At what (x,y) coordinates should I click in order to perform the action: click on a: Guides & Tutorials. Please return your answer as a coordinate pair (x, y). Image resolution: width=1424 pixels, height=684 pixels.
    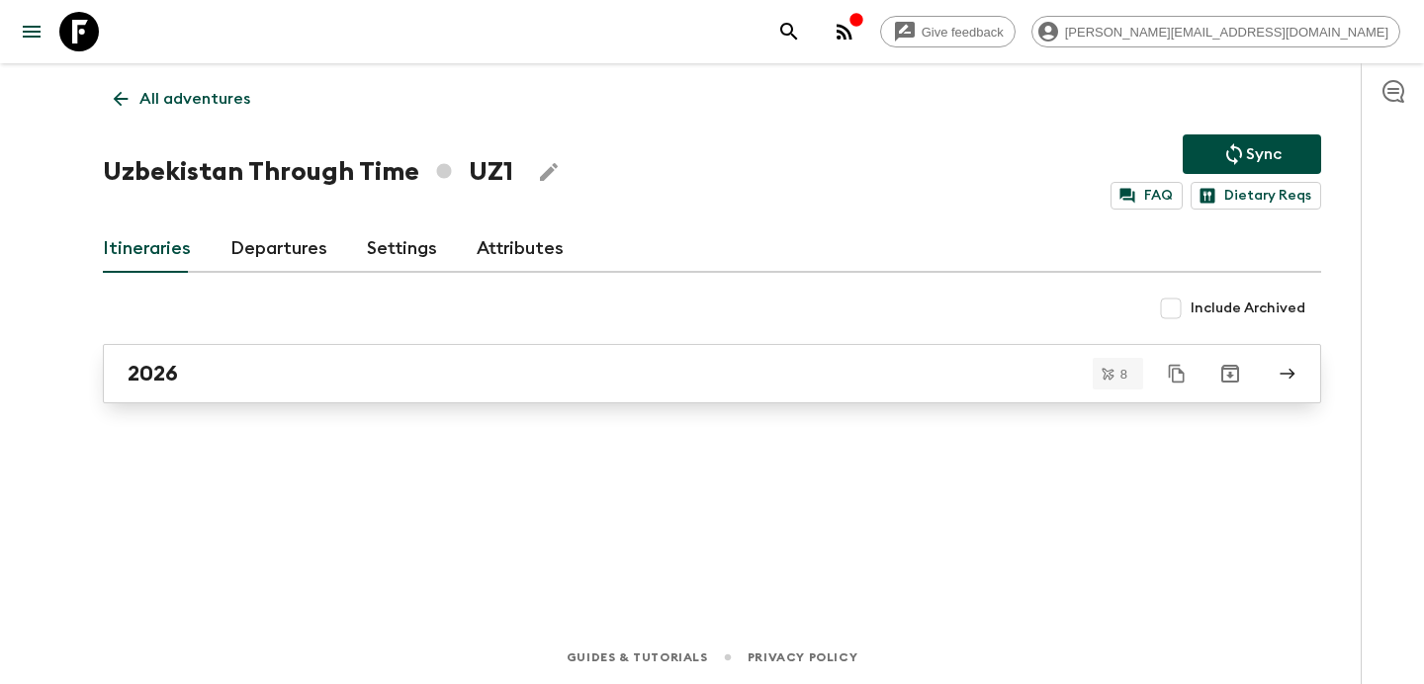
    Looking at the image, I should click on (637, 658).